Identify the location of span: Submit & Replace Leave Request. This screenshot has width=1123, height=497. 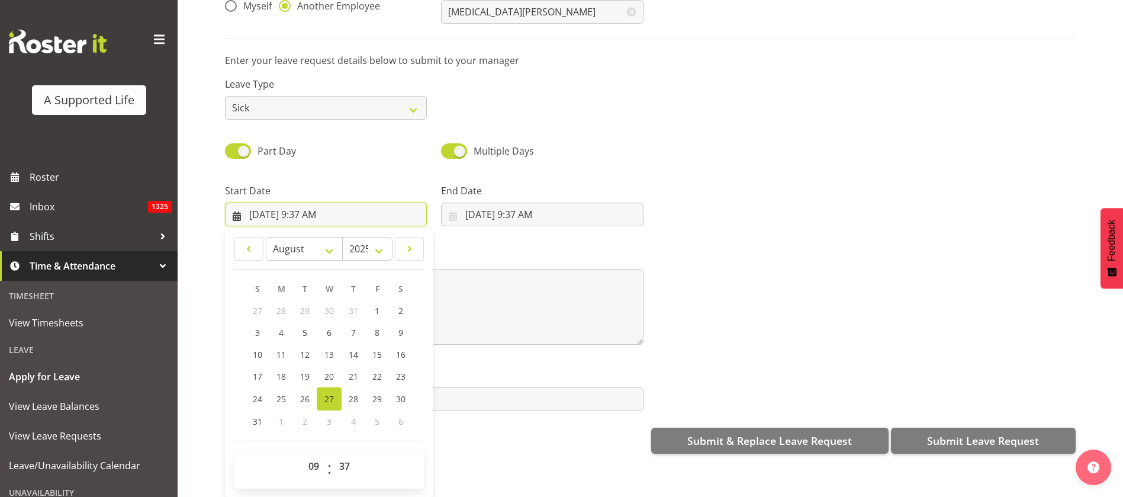
(770, 440).